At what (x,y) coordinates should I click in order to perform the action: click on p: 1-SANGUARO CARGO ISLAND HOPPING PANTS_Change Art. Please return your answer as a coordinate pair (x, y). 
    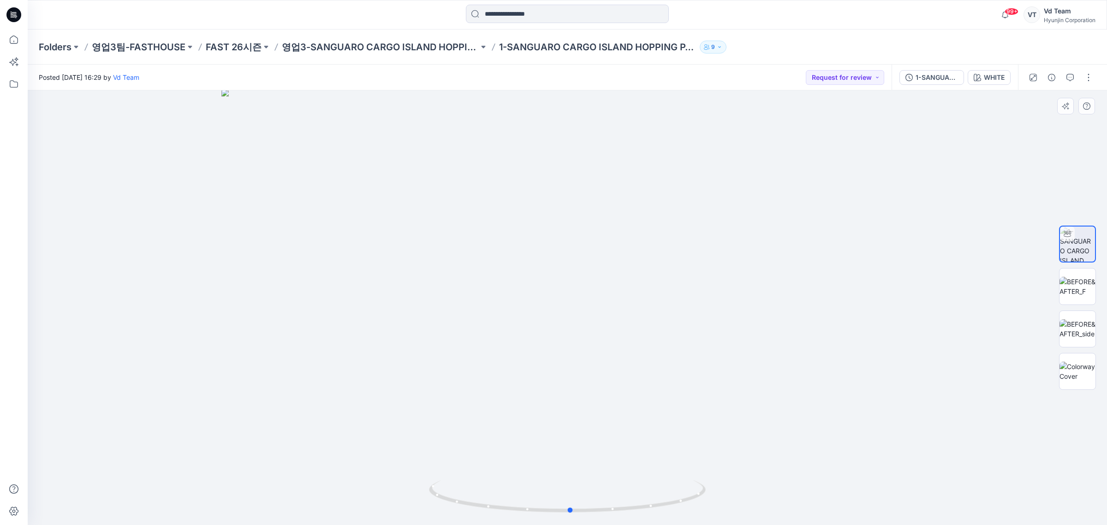
    Looking at the image, I should click on (597, 47).